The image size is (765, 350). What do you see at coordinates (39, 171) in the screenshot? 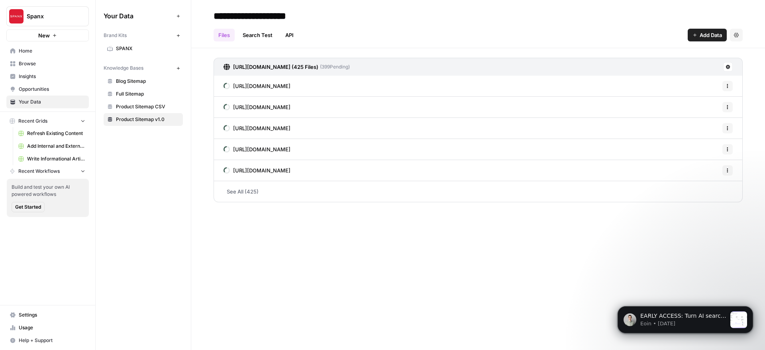
I see `span: Recent Workflows` at bounding box center [39, 171].